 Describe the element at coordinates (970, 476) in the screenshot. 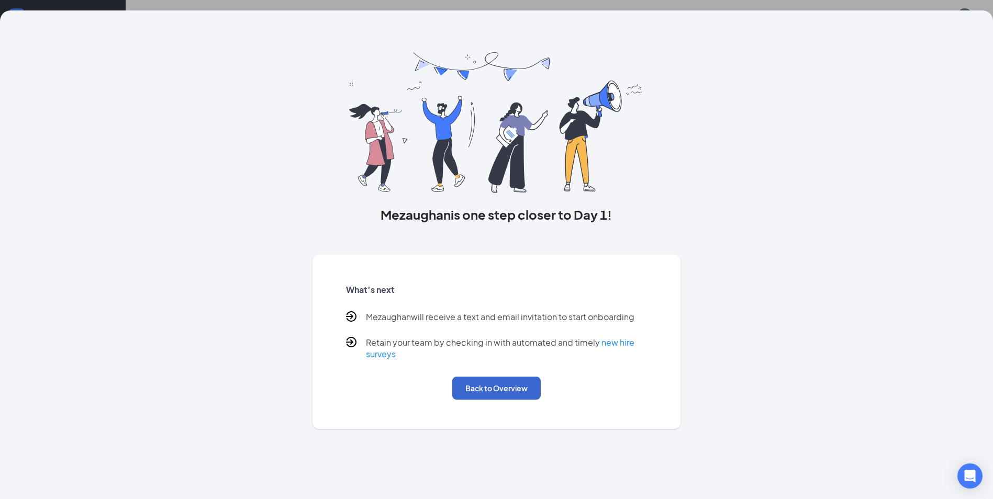

I see `div: Open Intercom Messenger` at that location.